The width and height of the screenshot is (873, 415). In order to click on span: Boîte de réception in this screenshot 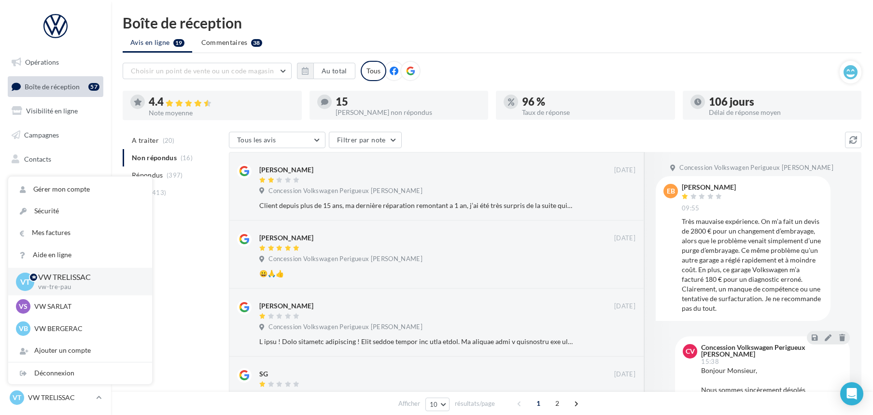, I will do `click(52, 86)`.